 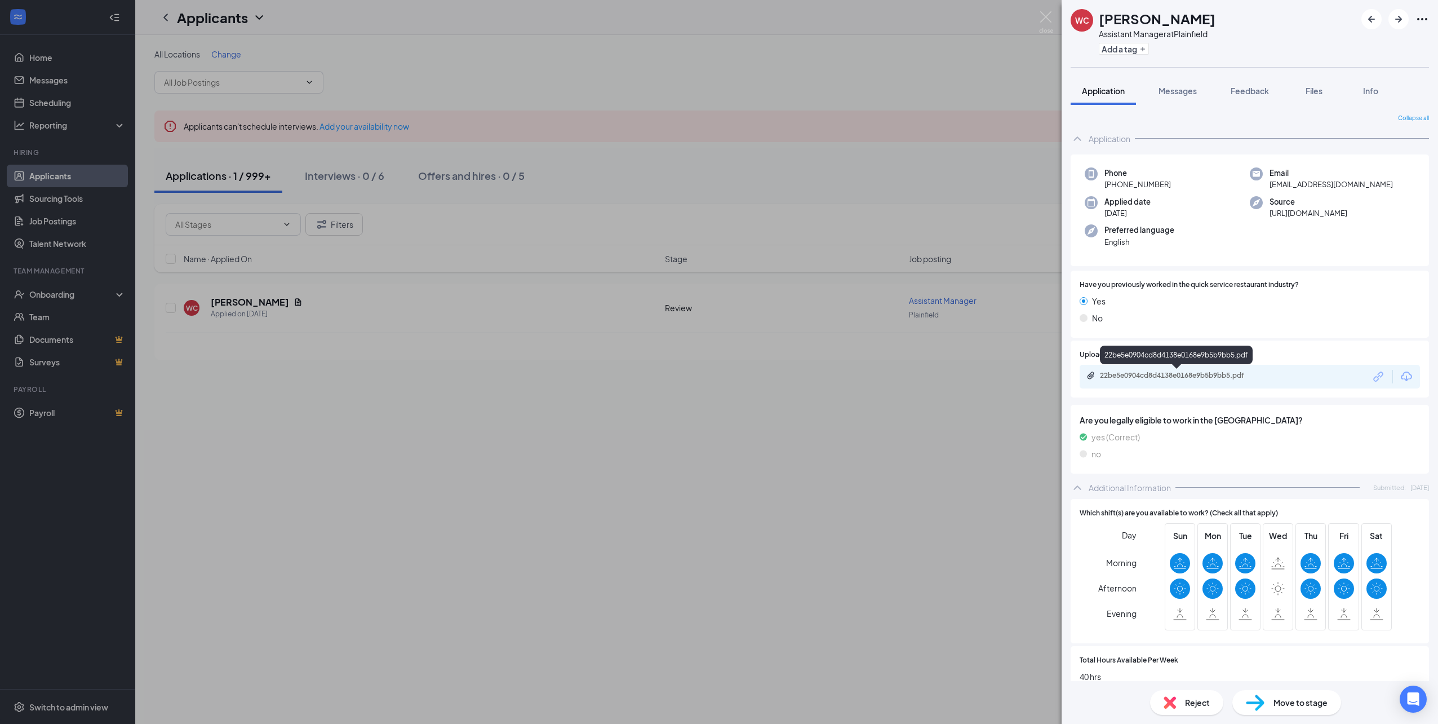 I want to click on span: Feedback, so click(x=1250, y=91).